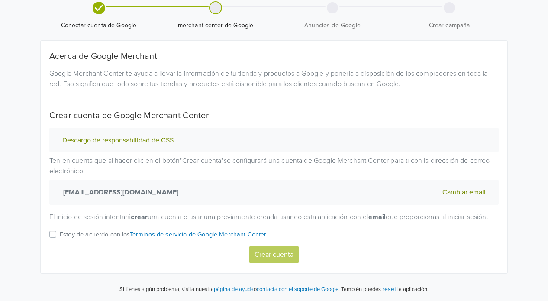 The image size is (548, 301). What do you see at coordinates (139, 217) in the screenshot?
I see `strong: crear` at bounding box center [139, 217].